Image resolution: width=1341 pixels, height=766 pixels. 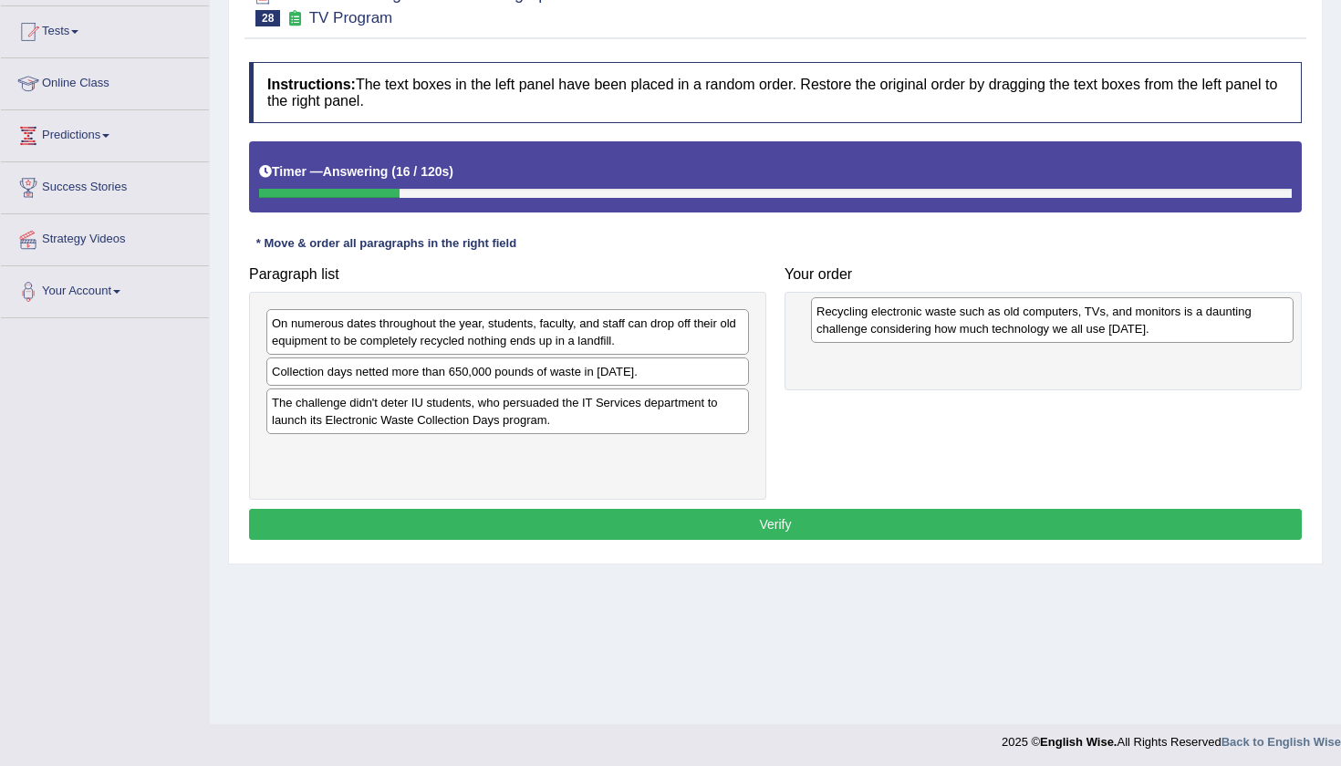 What do you see at coordinates (351, 17) in the screenshot?
I see `small: TV Program` at bounding box center [351, 17].